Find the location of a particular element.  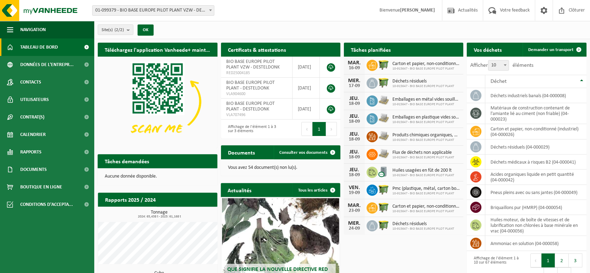

div: 16-09 is located at coordinates (355, 68).